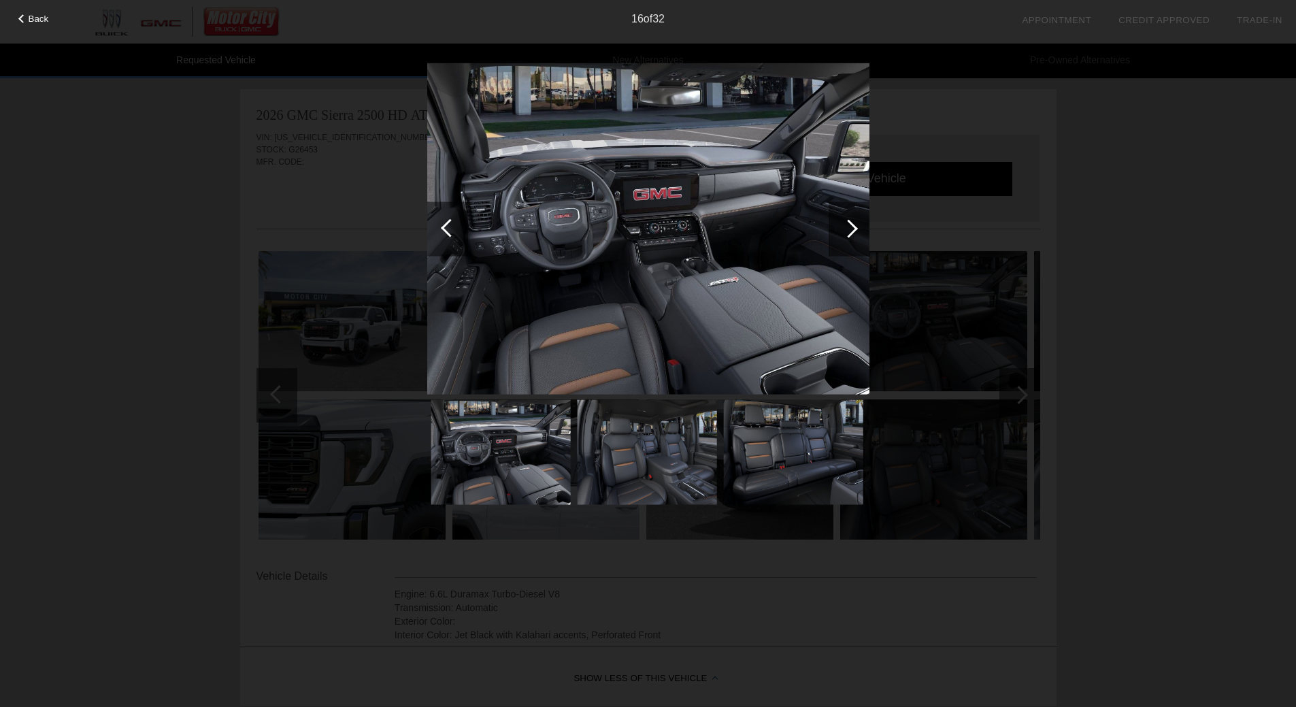  Describe the element at coordinates (1057, 20) in the screenshot. I see `a: Appointment` at that location.